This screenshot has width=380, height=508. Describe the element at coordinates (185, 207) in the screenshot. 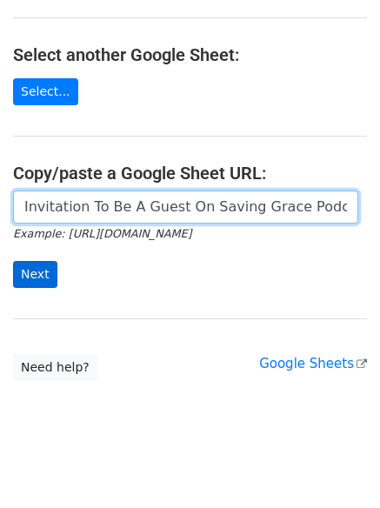

I see `input: Paste your Google Sheet URL here` at that location.